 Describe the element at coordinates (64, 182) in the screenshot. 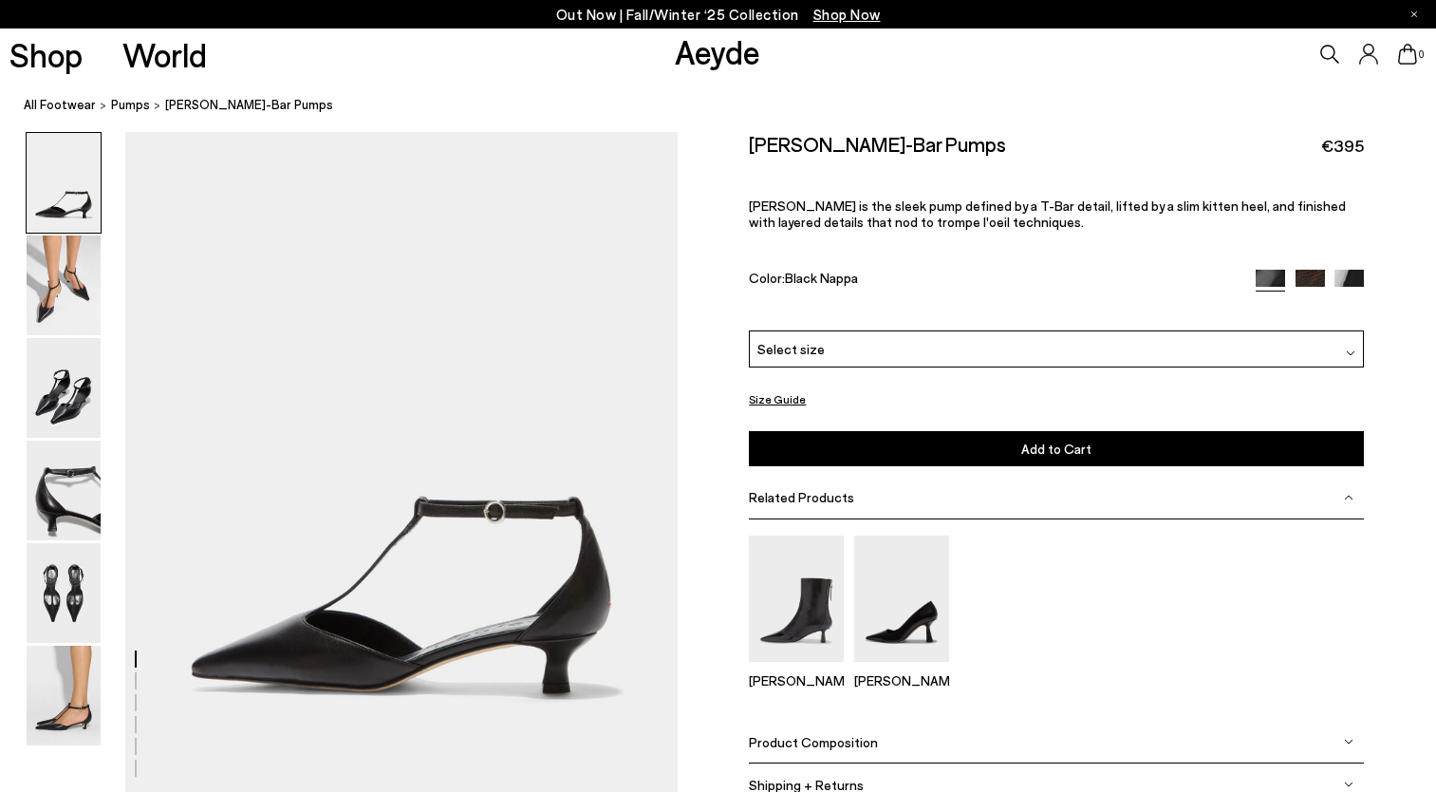

I see `img: Liz T-Bar Pumps - Image 1` at that location.